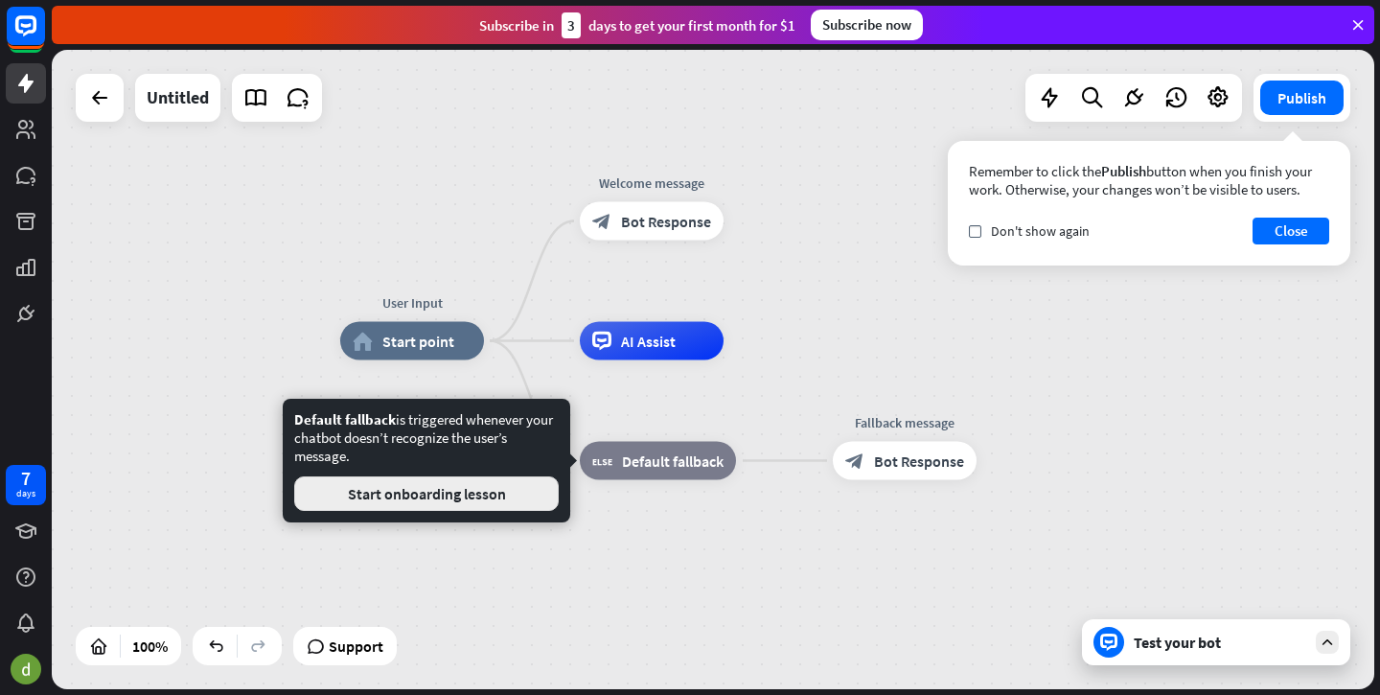  What do you see at coordinates (44, 36) in the screenshot?
I see `button: Open LiveChat chat widget` at bounding box center [44, 36].